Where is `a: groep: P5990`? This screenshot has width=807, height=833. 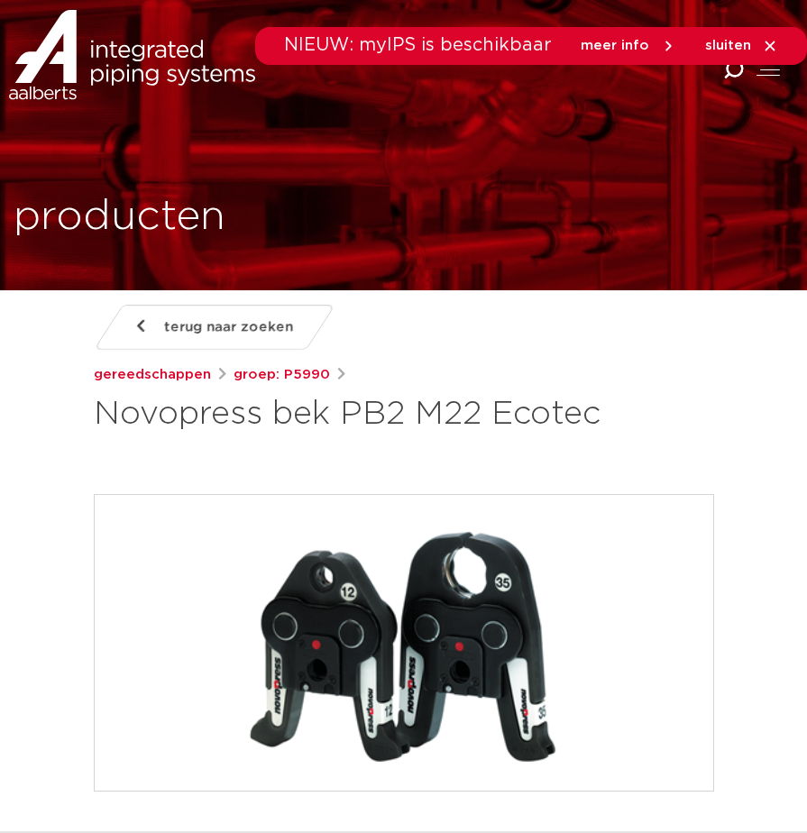 a: groep: P5990 is located at coordinates (281, 375).